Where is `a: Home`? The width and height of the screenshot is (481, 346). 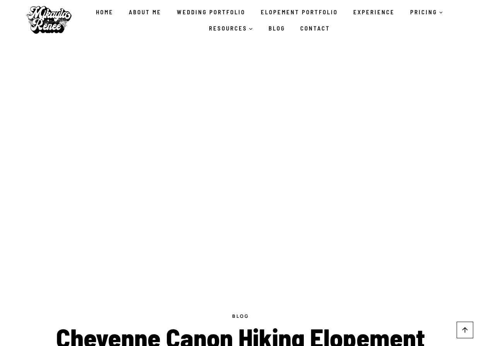 a: Home is located at coordinates (104, 12).